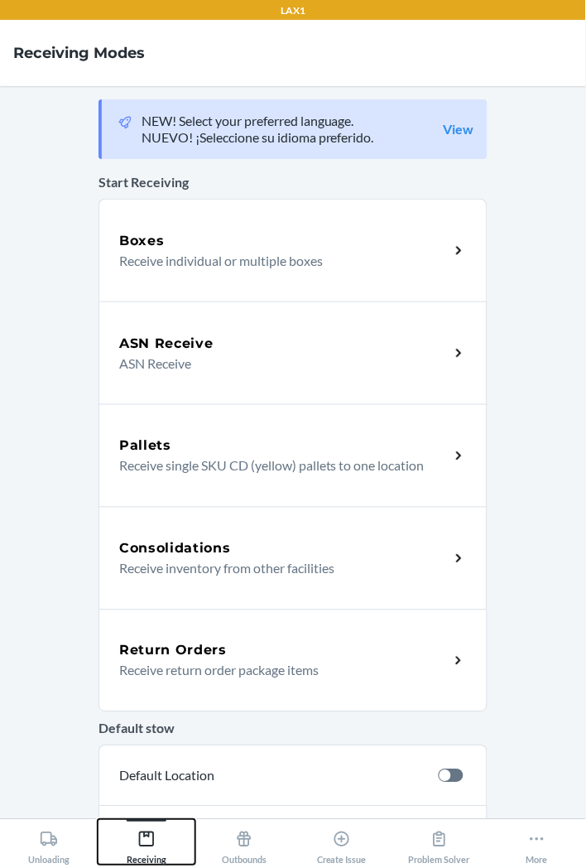  What do you see at coordinates (277, 466) in the screenshot?
I see `p: Receive single SKU CD (yellow) pallets to one location` at bounding box center [277, 466].